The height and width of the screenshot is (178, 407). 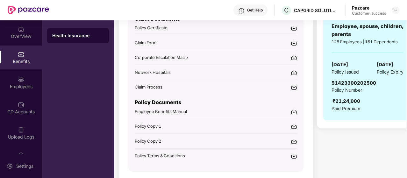 I want to click on span: Employee Benefits Manual, so click(x=161, y=111).